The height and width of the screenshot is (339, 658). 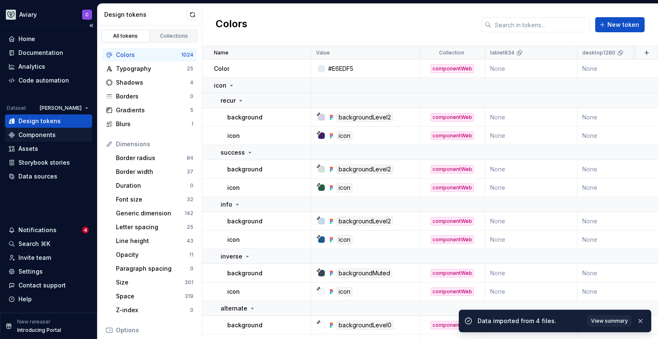 I want to click on div: Gradients, so click(x=153, y=110).